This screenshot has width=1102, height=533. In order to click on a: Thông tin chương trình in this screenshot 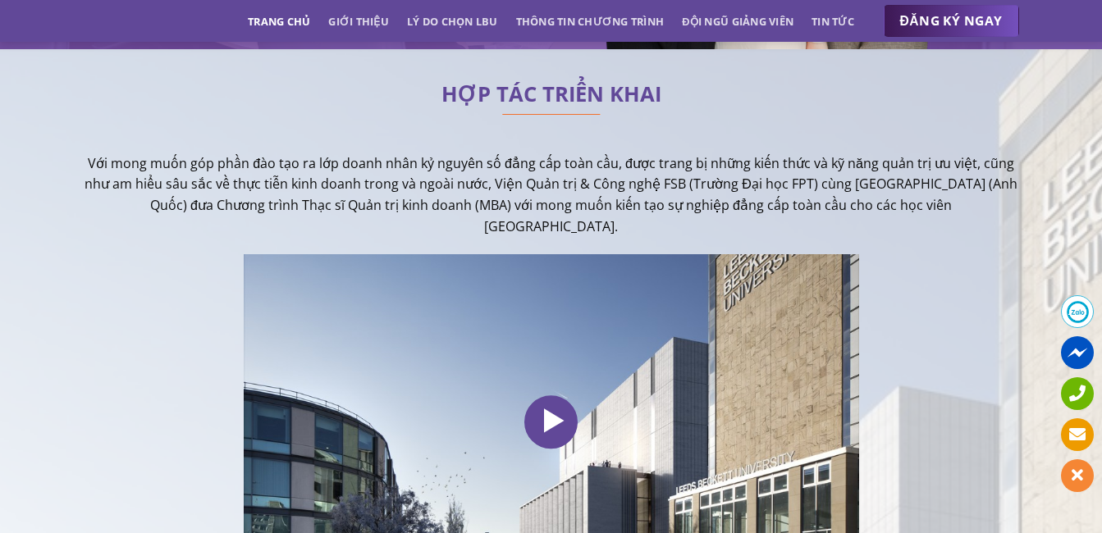, I will do `click(590, 21)`.